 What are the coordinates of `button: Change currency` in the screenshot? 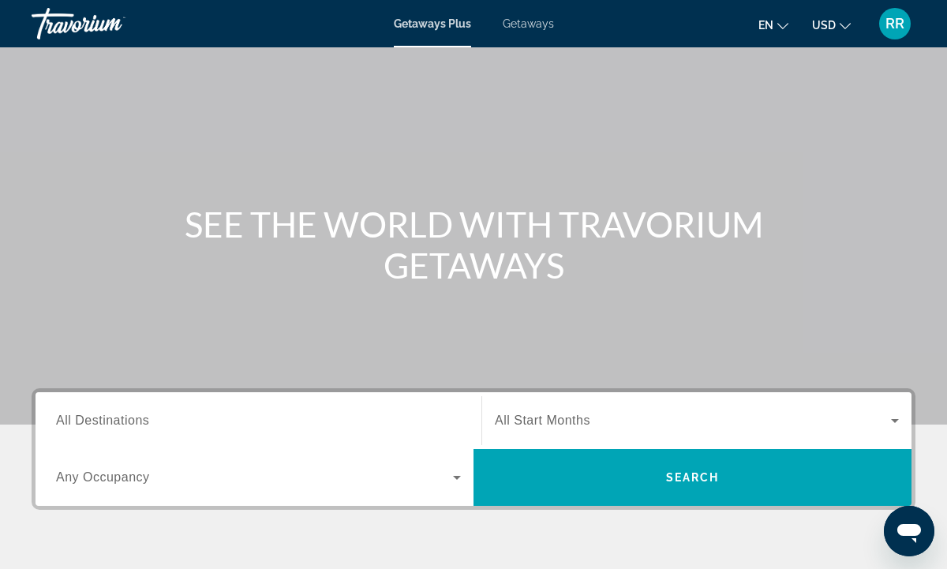 It's located at (831, 24).